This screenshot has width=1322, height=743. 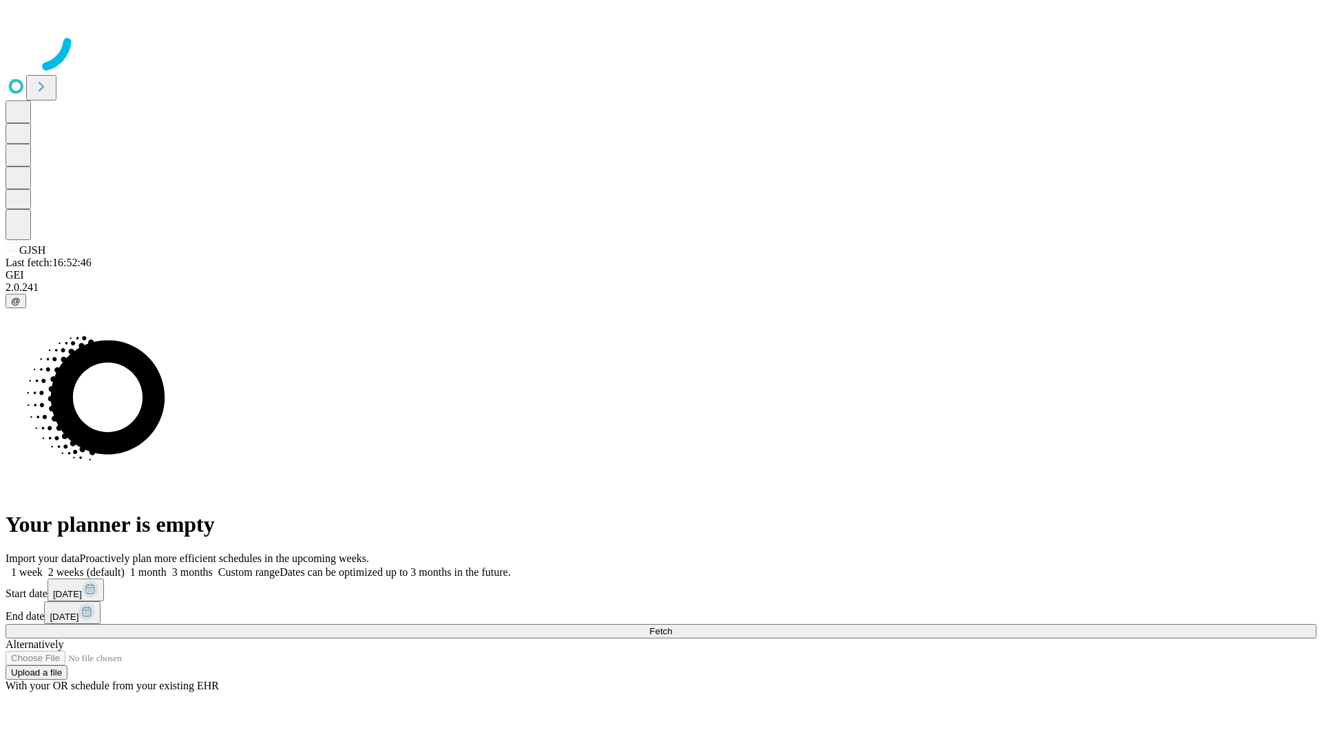 I want to click on span: Alternatively, so click(x=34, y=644).